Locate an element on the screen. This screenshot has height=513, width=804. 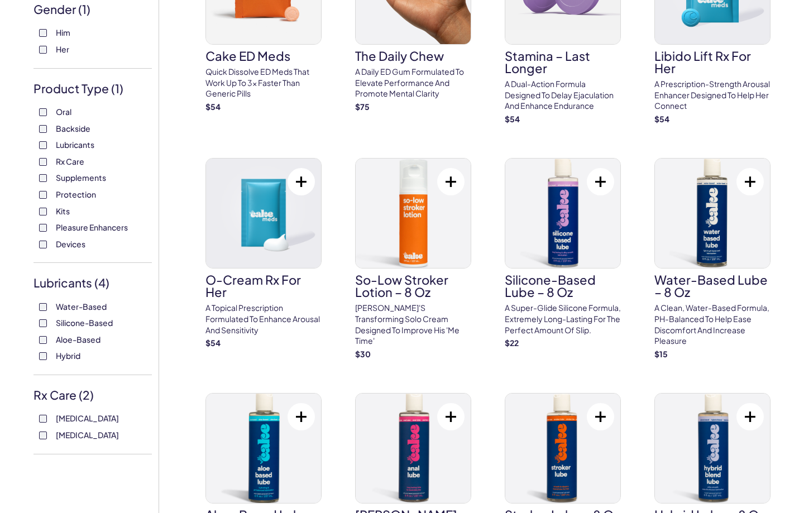
h3: The Daily Chew is located at coordinates (413, 56).